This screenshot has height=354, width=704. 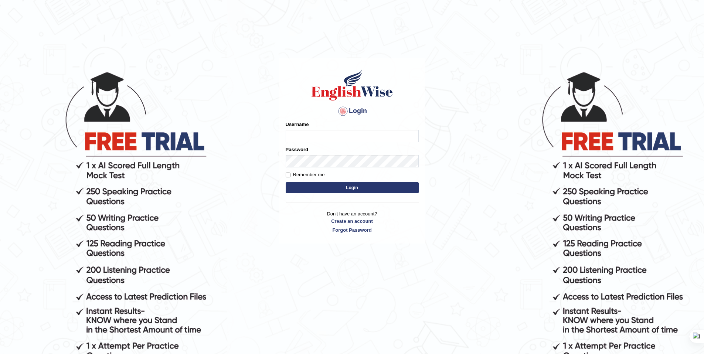 I want to click on img: Logo of English Wise sign in for intelligent practice with AI, so click(x=352, y=85).